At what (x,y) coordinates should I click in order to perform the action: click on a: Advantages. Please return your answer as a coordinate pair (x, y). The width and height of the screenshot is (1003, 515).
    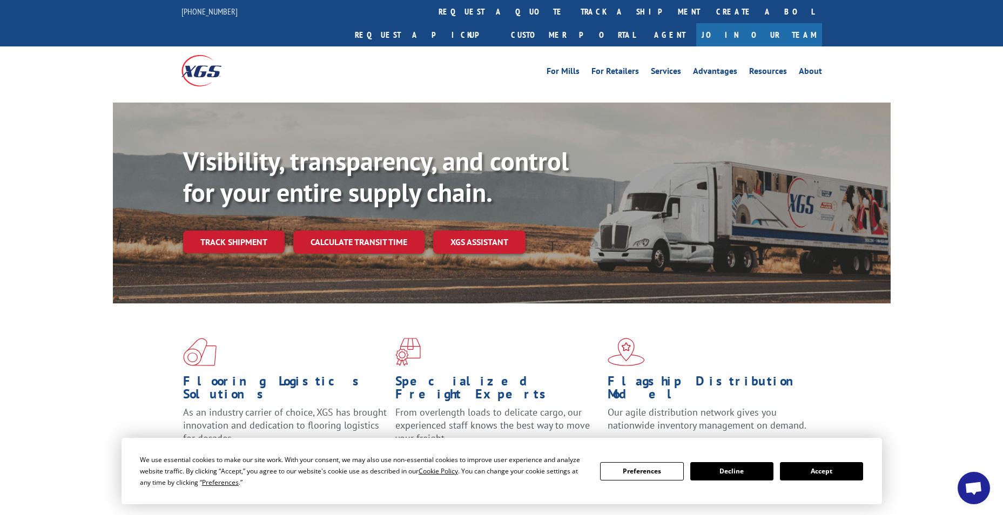
    Looking at the image, I should click on (715, 73).